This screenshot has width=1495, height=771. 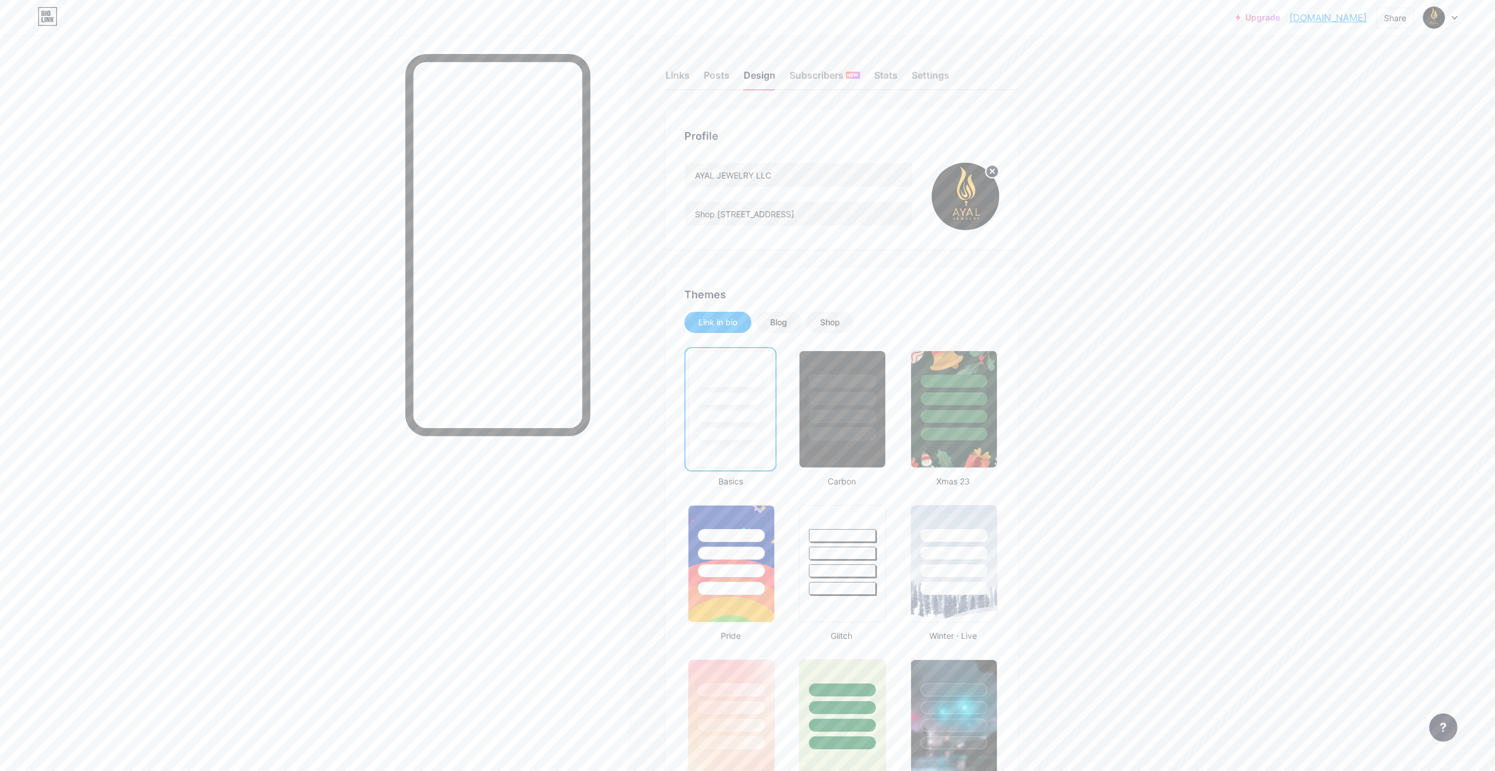 What do you see at coordinates (953, 481) in the screenshot?
I see `div: Xmas 23` at bounding box center [953, 481].